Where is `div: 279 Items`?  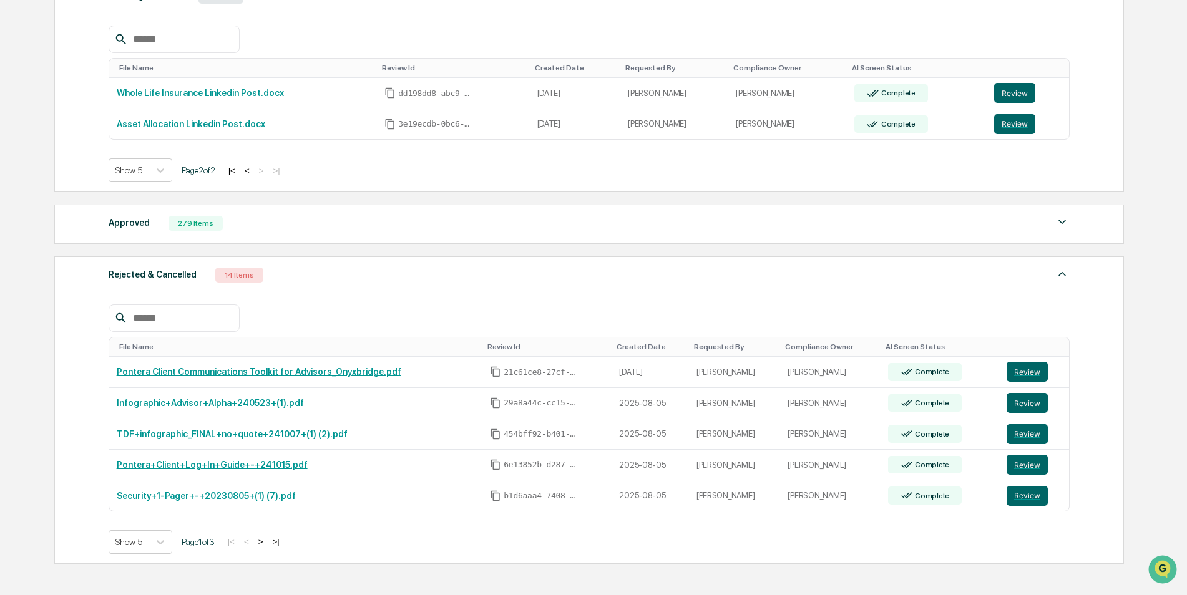 div: 279 Items is located at coordinates (195, 223).